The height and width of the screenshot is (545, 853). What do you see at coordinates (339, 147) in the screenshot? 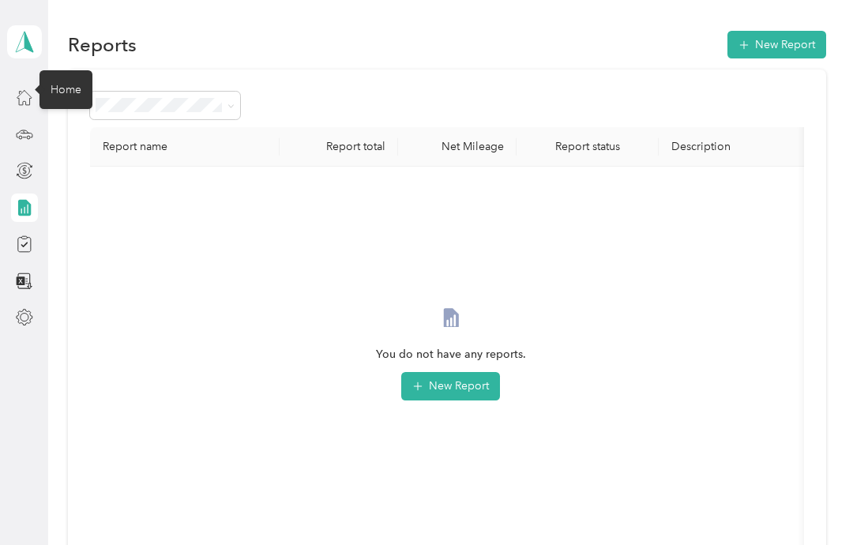
I see `th: Report total` at bounding box center [339, 147].